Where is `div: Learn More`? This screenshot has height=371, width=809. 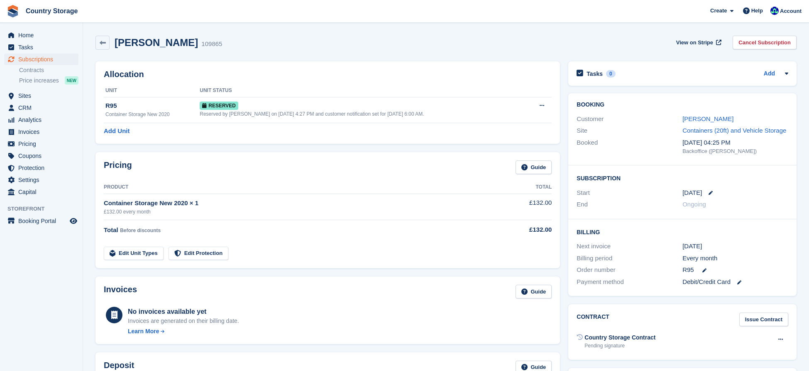
div: Learn More is located at coordinates (143, 332).